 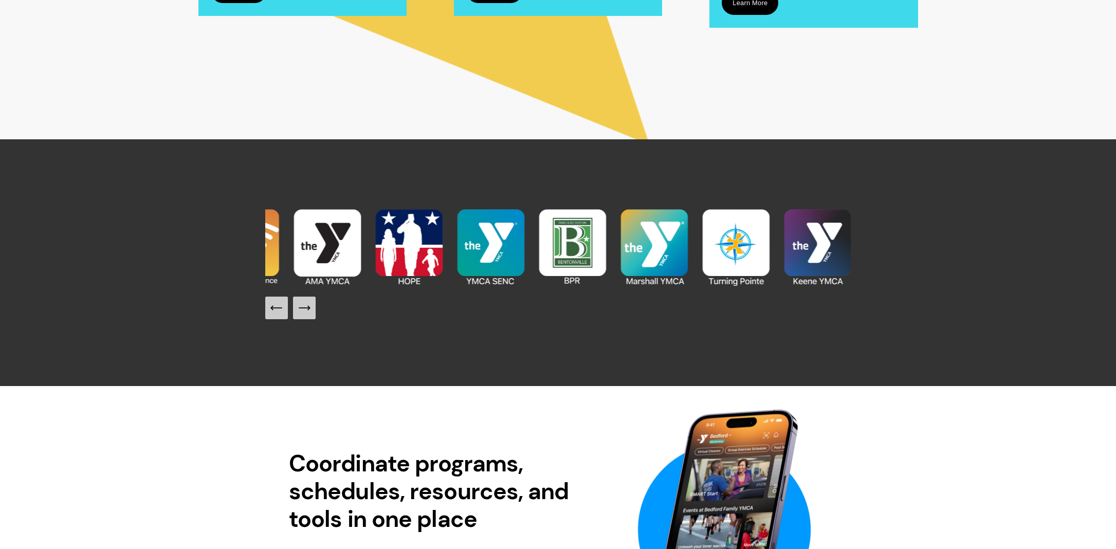 I want to click on img: Bentonville CC.png, so click(x=572, y=247).